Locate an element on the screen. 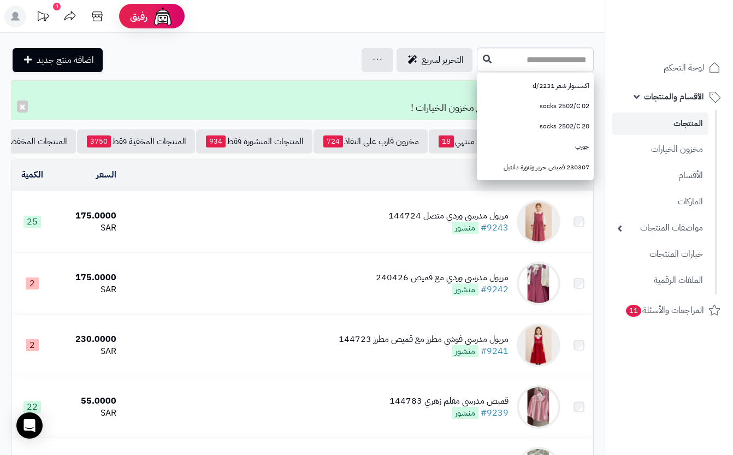 This screenshot has width=733, height=455. img: مريول مدرسي وردي متصل 144724 is located at coordinates (539, 222).